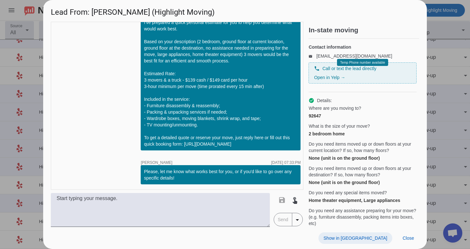 The width and height of the screenshot is (470, 249). Describe the element at coordinates (362, 200) in the screenshot. I see `div: Home theater equipment, Large appliances` at that location.